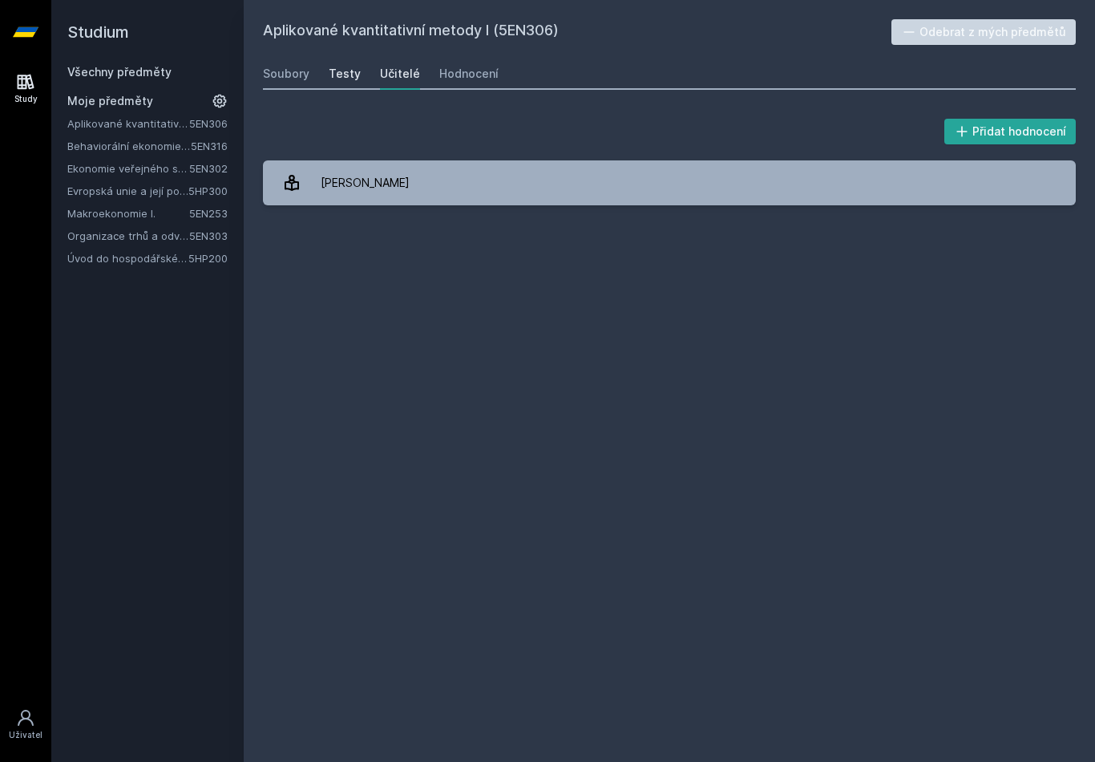 The width and height of the screenshot is (1095, 762). What do you see at coordinates (26, 88) in the screenshot?
I see `a: Study` at bounding box center [26, 88].